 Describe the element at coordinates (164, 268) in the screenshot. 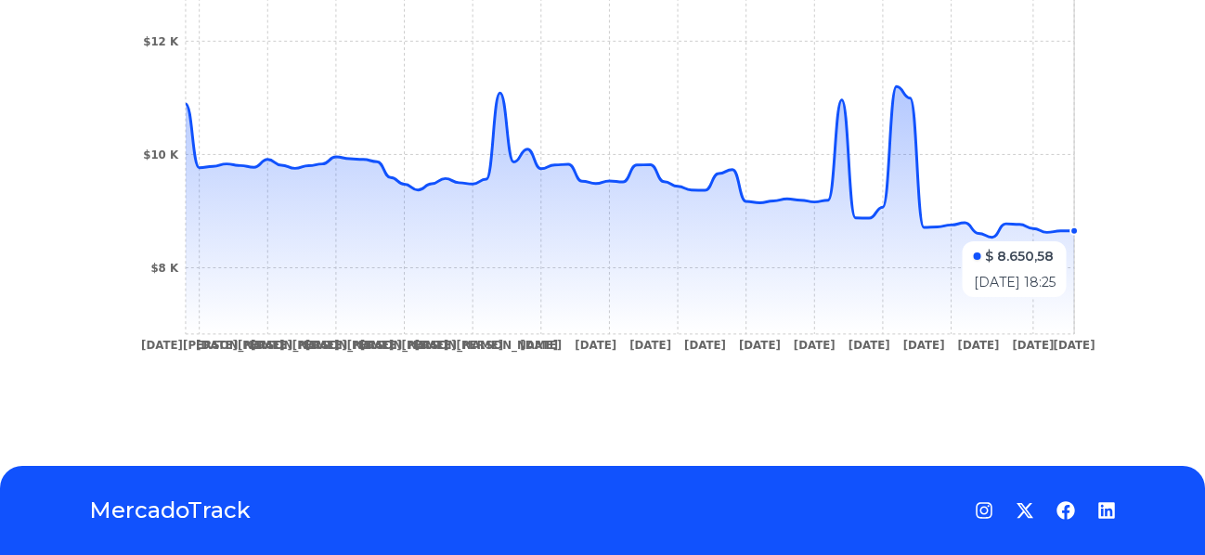

I see `tspan: $8 K` at that location.